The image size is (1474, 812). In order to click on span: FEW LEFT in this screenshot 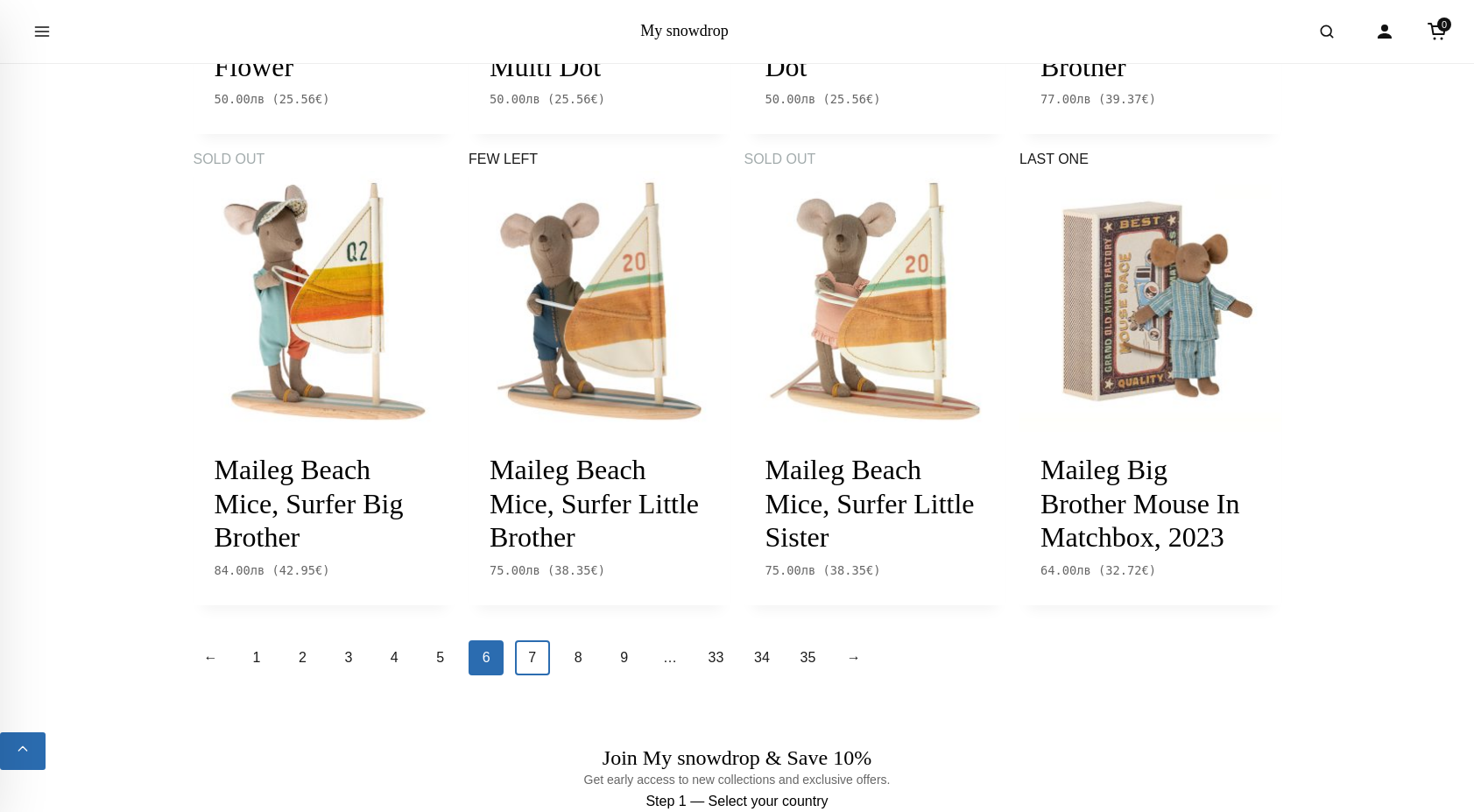, I will do `click(503, 158)`.